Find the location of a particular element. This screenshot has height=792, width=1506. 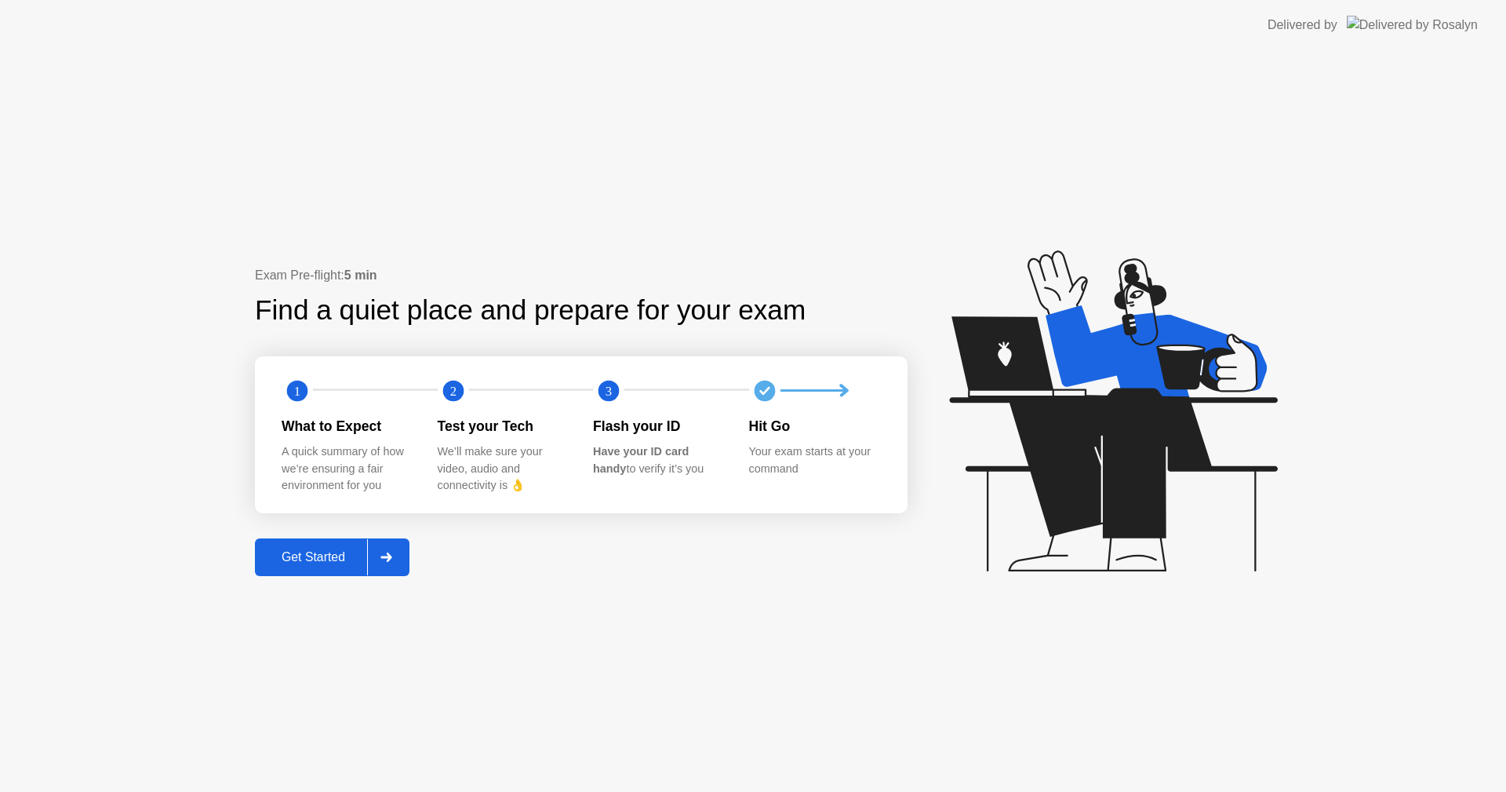

button: Get Started is located at coordinates (332, 557).